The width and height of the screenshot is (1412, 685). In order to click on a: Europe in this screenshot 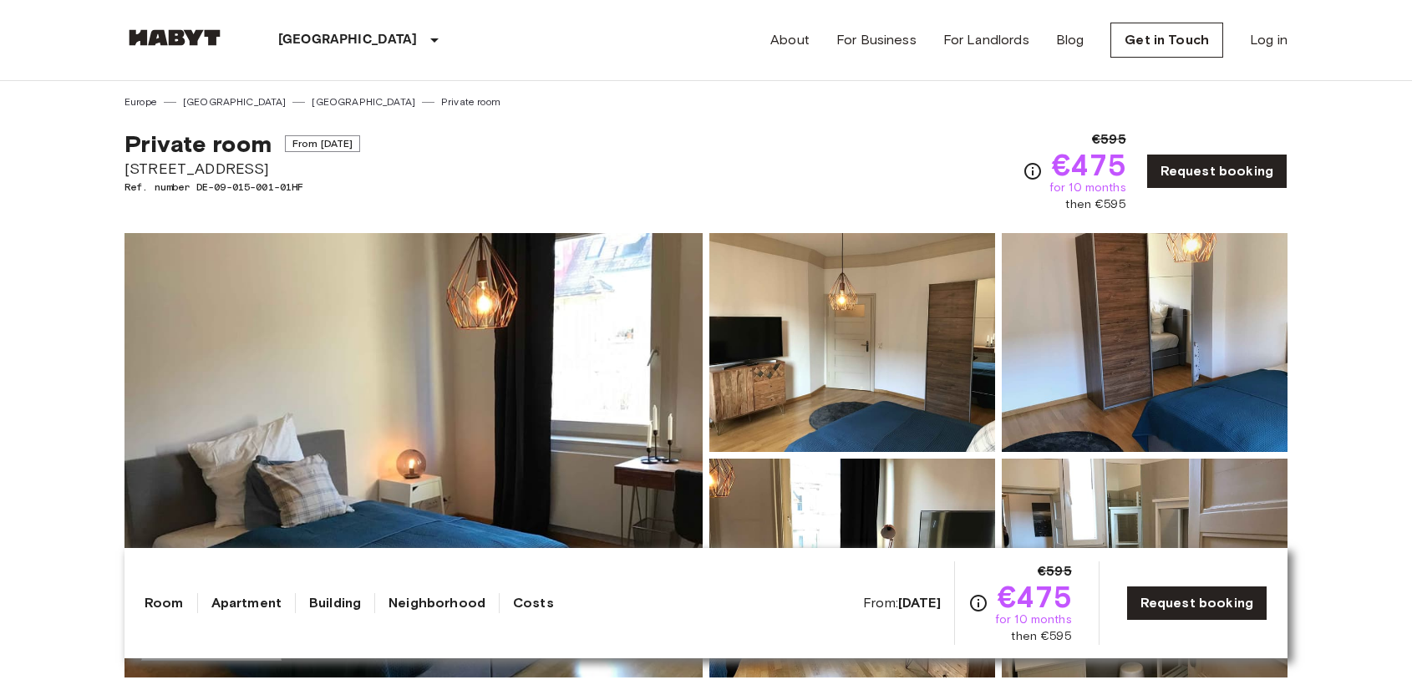, I will do `click(140, 102)`.